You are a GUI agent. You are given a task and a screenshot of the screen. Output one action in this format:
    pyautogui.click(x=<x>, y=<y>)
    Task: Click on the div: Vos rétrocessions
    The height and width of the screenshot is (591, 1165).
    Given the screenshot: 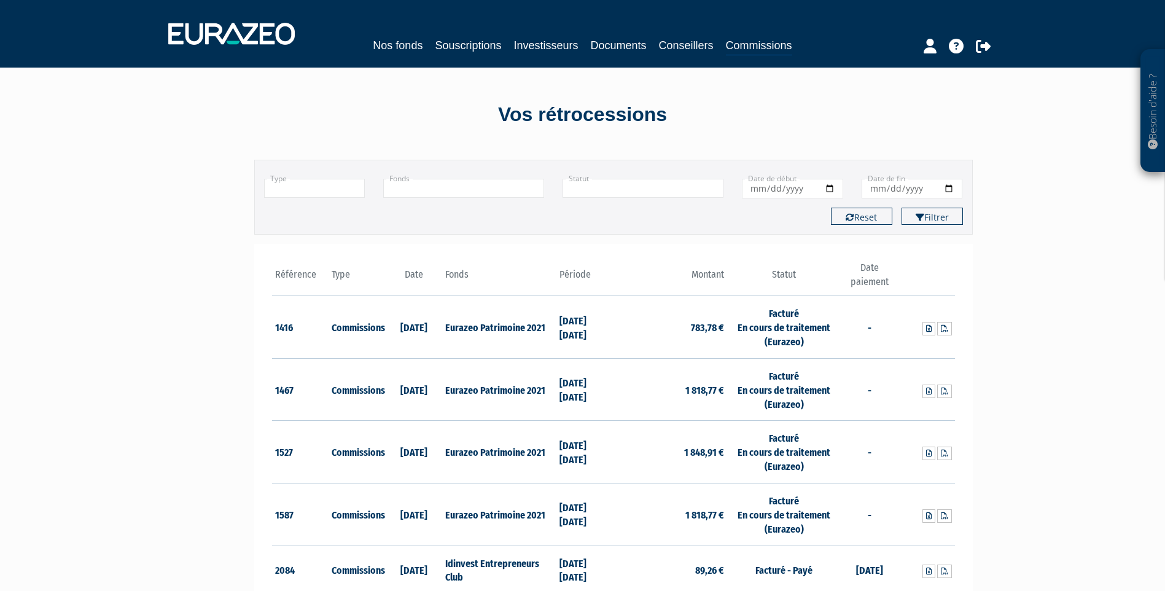 What is the action you would take?
    pyautogui.click(x=583, y=115)
    